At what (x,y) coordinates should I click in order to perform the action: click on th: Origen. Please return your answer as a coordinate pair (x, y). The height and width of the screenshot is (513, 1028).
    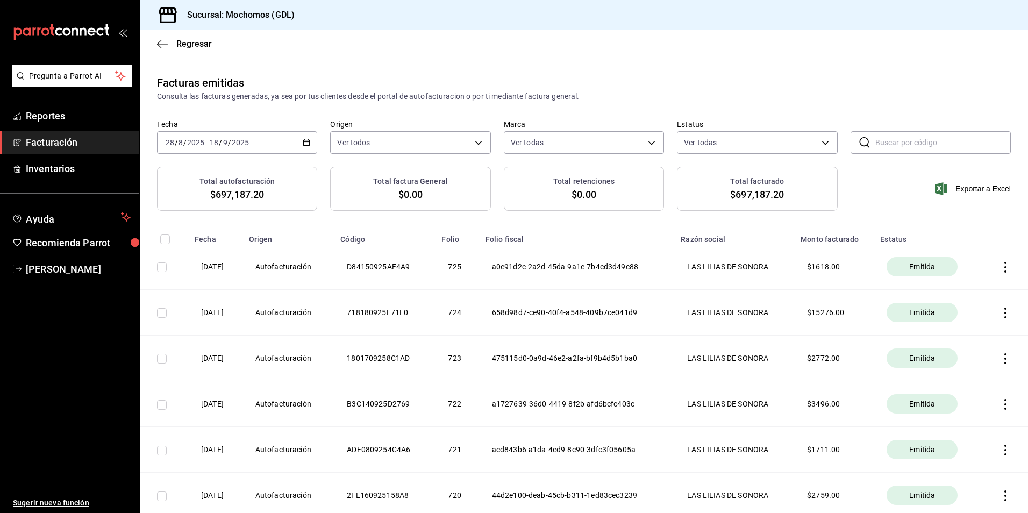
    Looking at the image, I should click on (288, 236).